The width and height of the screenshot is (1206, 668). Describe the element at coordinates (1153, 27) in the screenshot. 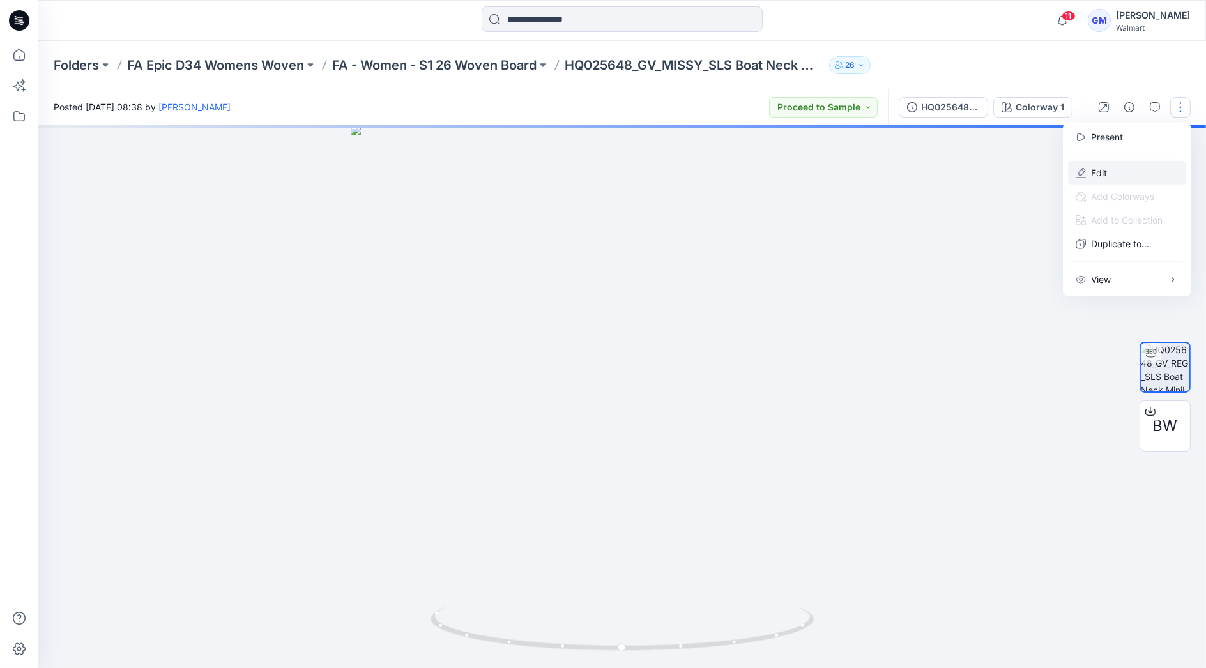

I see `div: Walmart` at that location.